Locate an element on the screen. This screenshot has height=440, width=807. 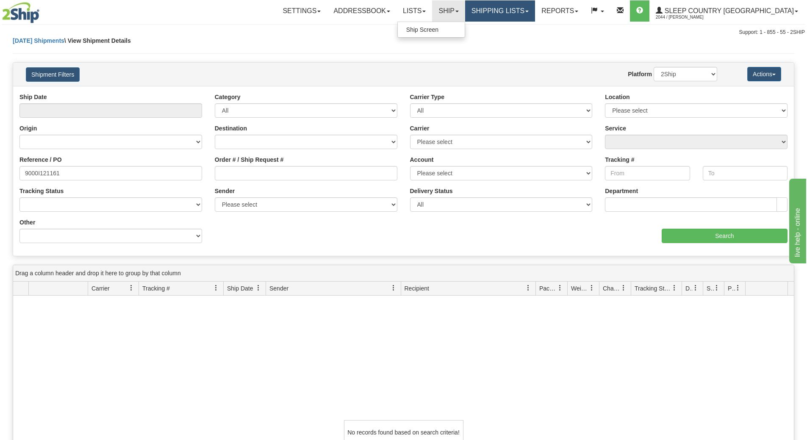
img: logo2044.jpg is located at coordinates (21, 13).